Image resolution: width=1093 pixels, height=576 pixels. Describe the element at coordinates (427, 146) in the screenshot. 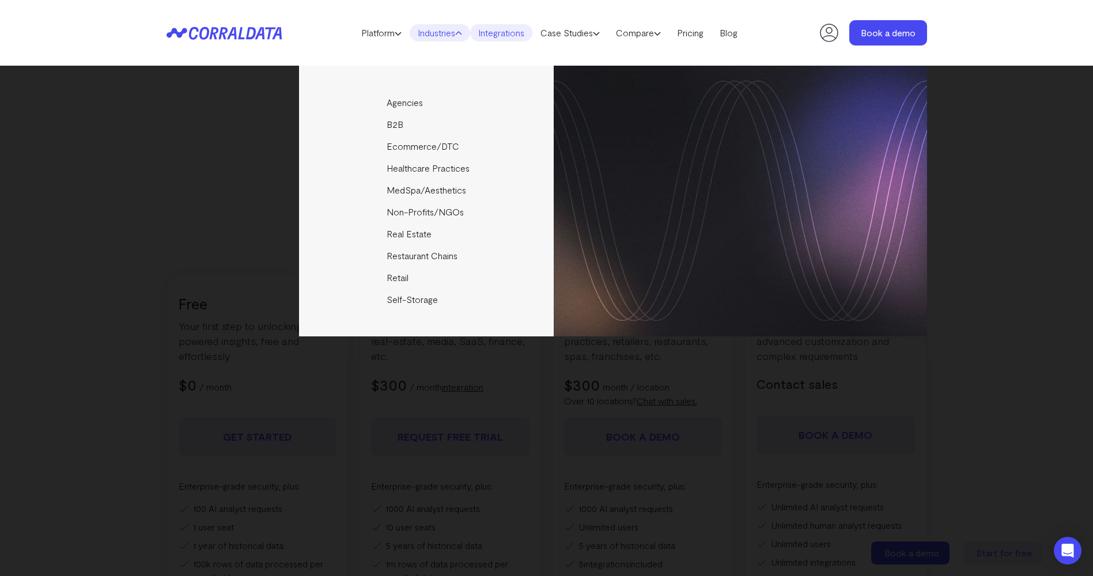

I see `a: Ecommerce/DTC` at that location.